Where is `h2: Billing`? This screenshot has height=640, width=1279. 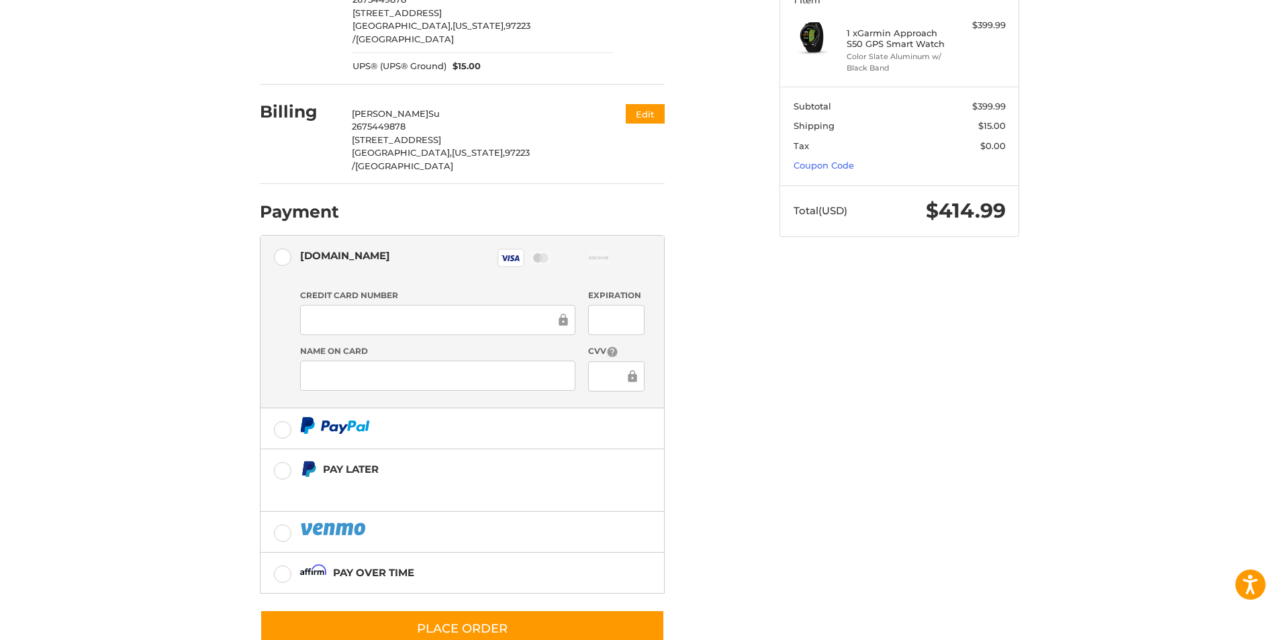 h2: Billing is located at coordinates (299, 111).